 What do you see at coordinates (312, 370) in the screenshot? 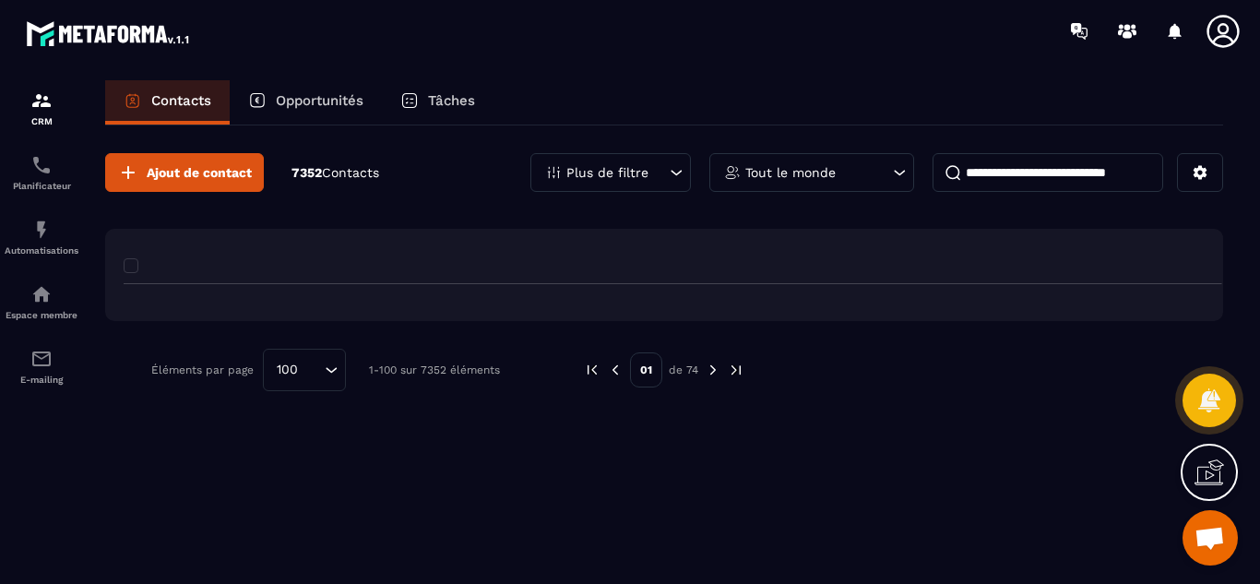
I see `input: Search for option` at bounding box center [312, 370].